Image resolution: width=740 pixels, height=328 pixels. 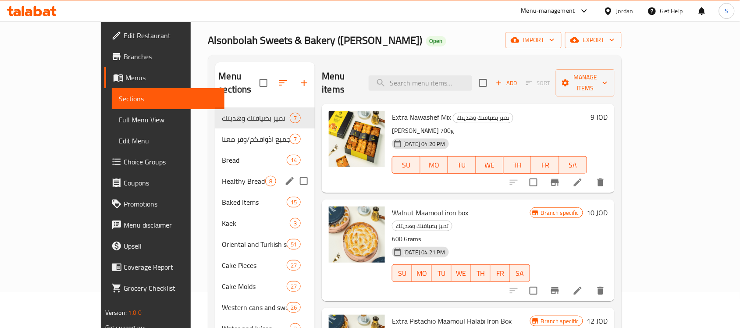 What do you see at coordinates (290, 181) in the screenshot?
I see `button: edit` at bounding box center [290, 181].